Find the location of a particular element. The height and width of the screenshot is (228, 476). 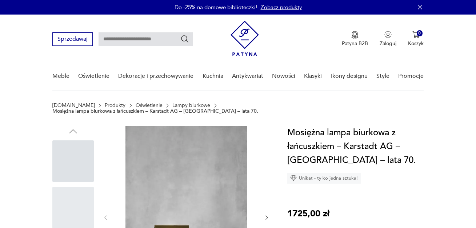

img: Ikona diamentu is located at coordinates (293, 178).